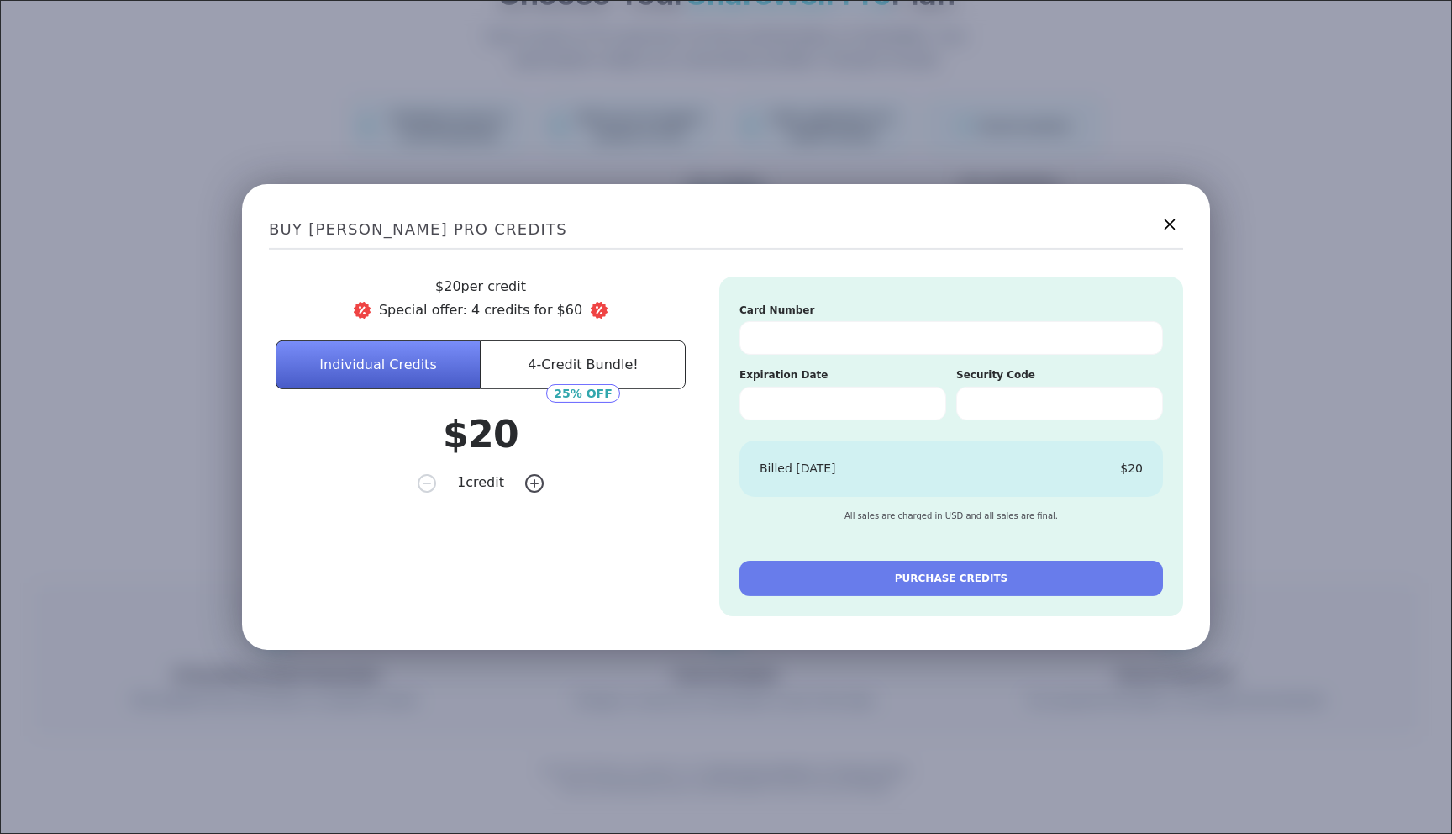 This screenshot has height=834, width=1452. I want to click on span: All sales are charged in USD and all sales are final., so click(951, 516).